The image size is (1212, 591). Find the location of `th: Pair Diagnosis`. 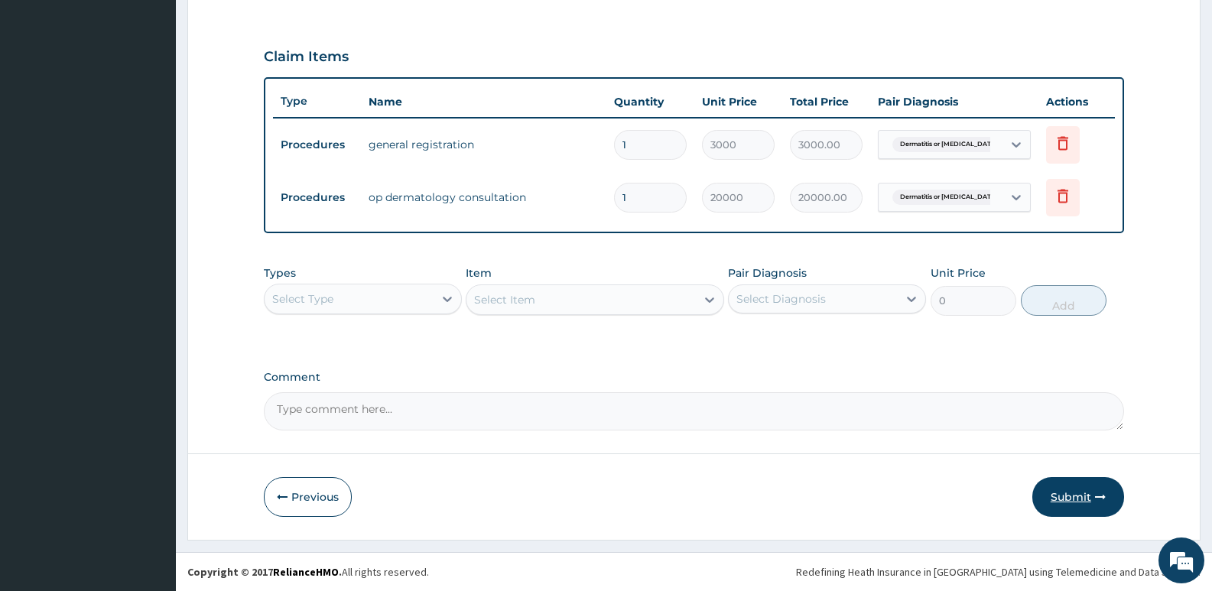

th: Pair Diagnosis is located at coordinates (955, 102).